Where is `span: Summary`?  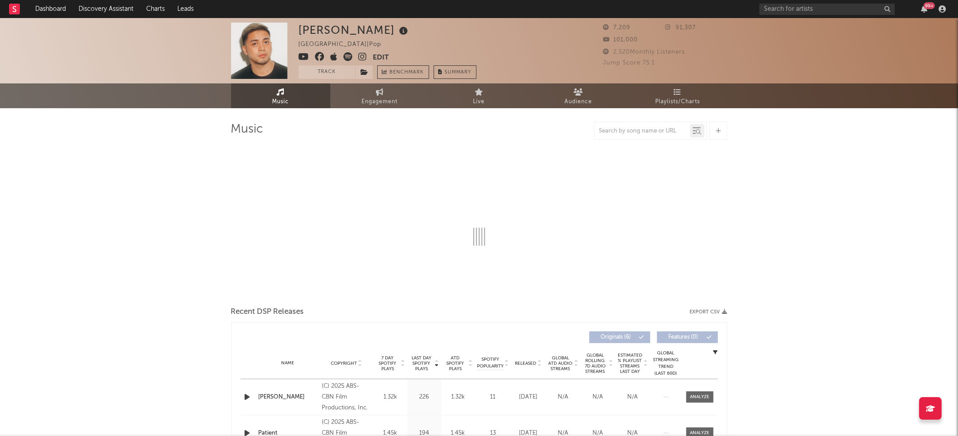 span: Summary is located at coordinates (458, 72).